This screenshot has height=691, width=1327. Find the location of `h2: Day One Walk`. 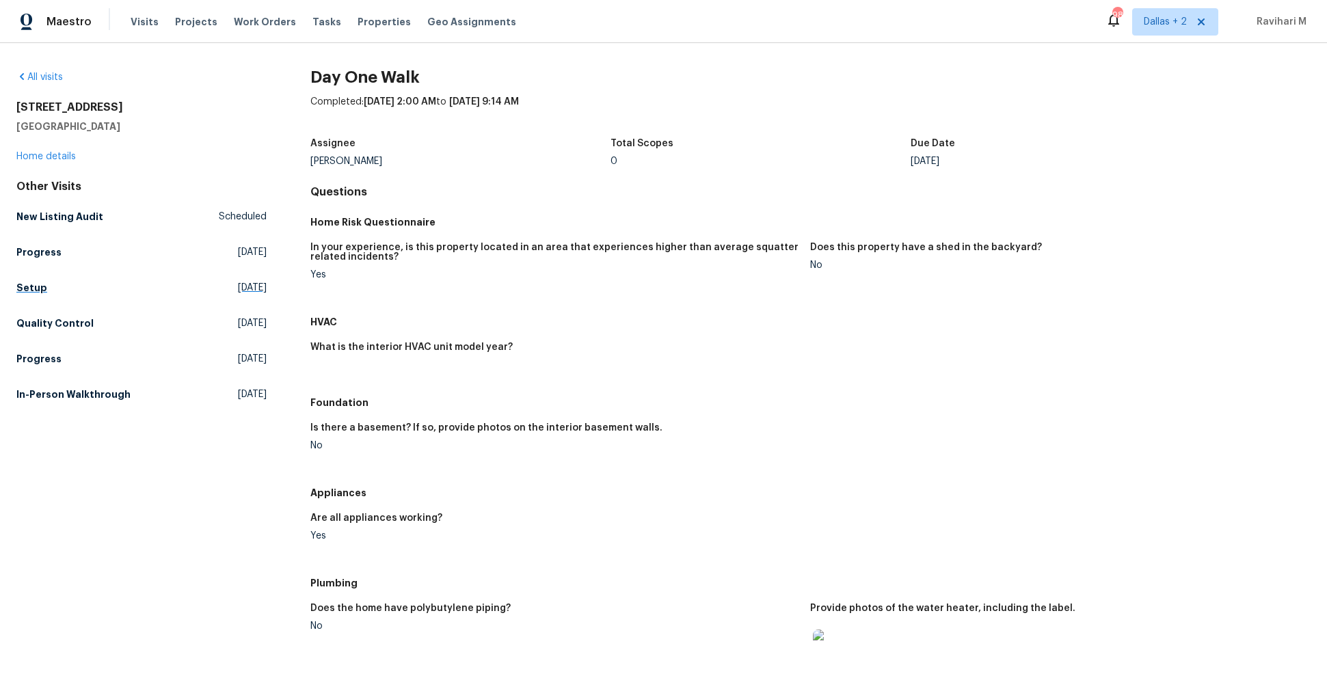

h2: Day One Walk is located at coordinates (810, 77).